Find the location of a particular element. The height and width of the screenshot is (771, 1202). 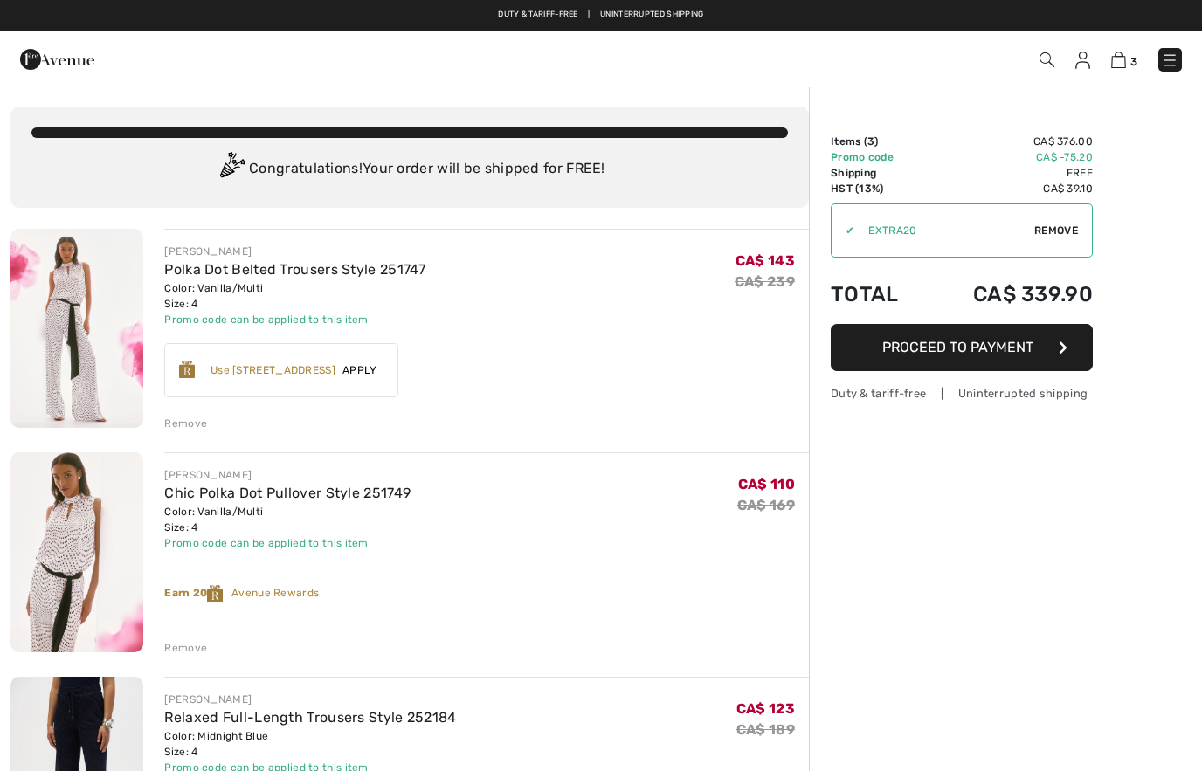

a: Chic Polka Dot Pullover Style 251749 is located at coordinates (287, 493).